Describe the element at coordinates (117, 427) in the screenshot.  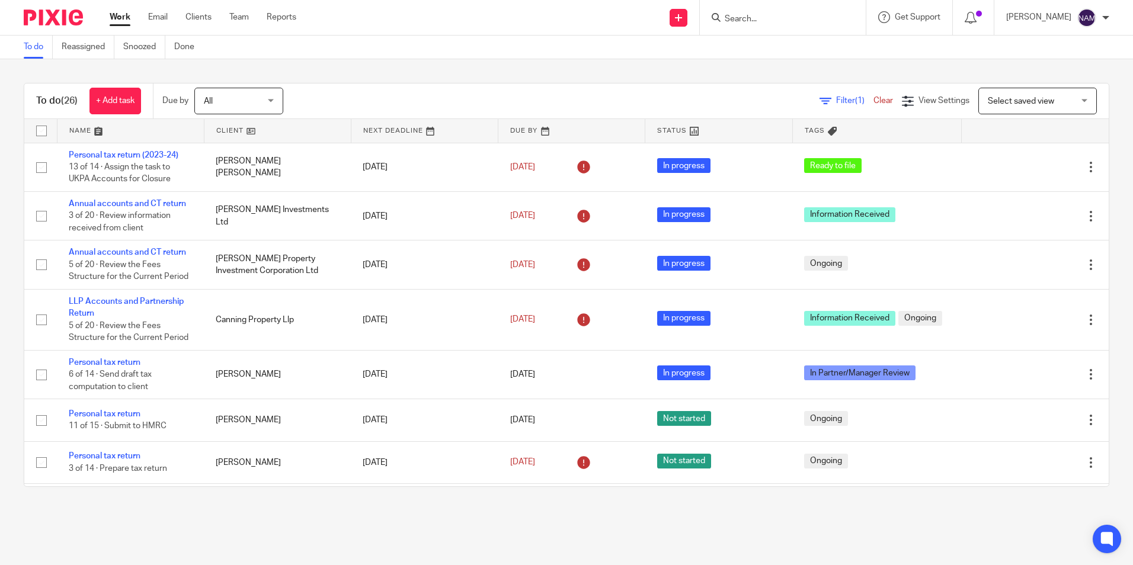
I see `span: 11 of 15 · Submit to HMRC` at that location.